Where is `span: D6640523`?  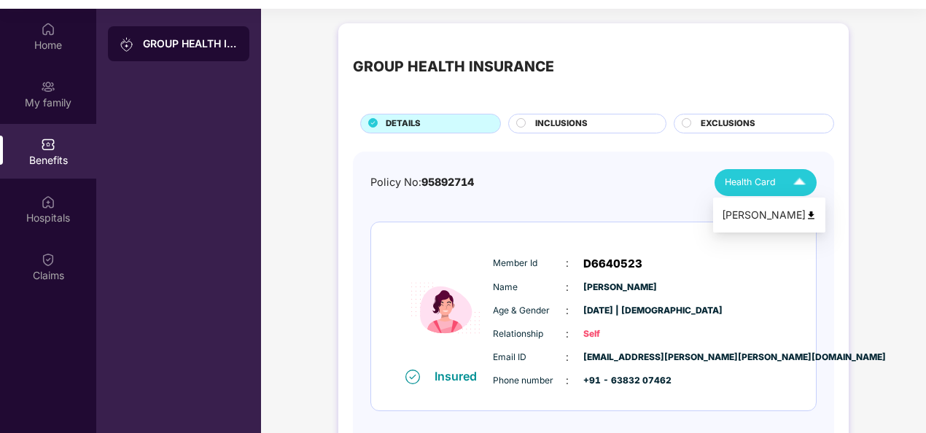 span: D6640523 is located at coordinates (612, 264).